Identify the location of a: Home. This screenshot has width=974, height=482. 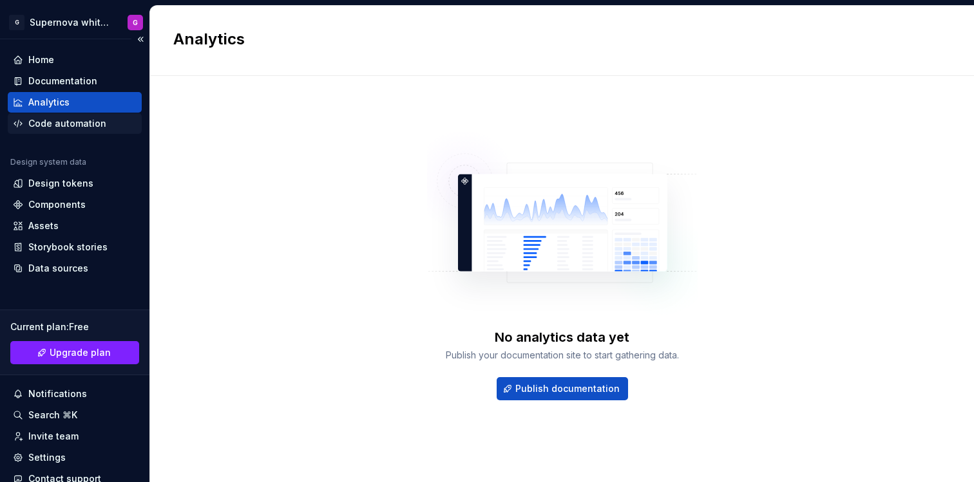
(75, 60).